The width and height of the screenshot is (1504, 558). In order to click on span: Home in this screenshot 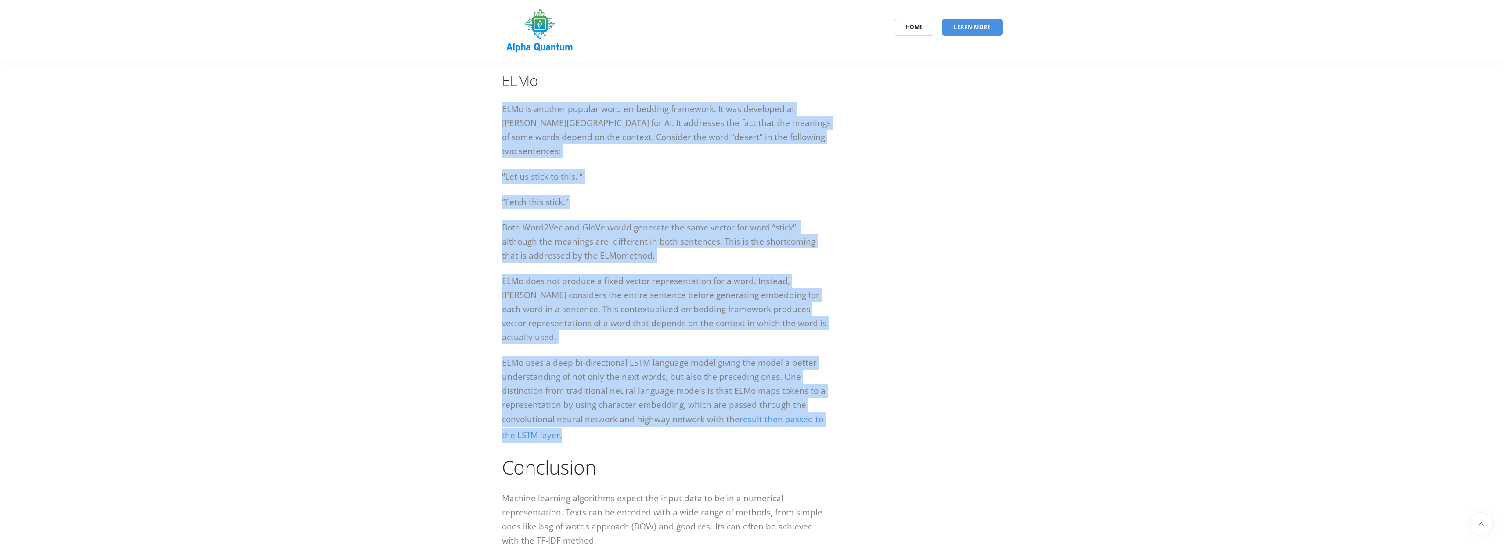, I will do `click(914, 27)`.